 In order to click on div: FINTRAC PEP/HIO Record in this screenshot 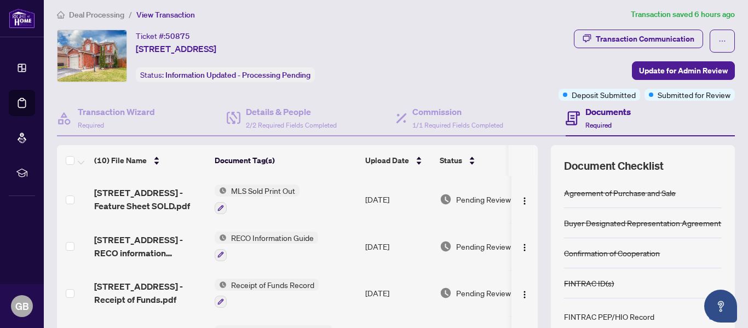, I will do `click(609, 316)`.